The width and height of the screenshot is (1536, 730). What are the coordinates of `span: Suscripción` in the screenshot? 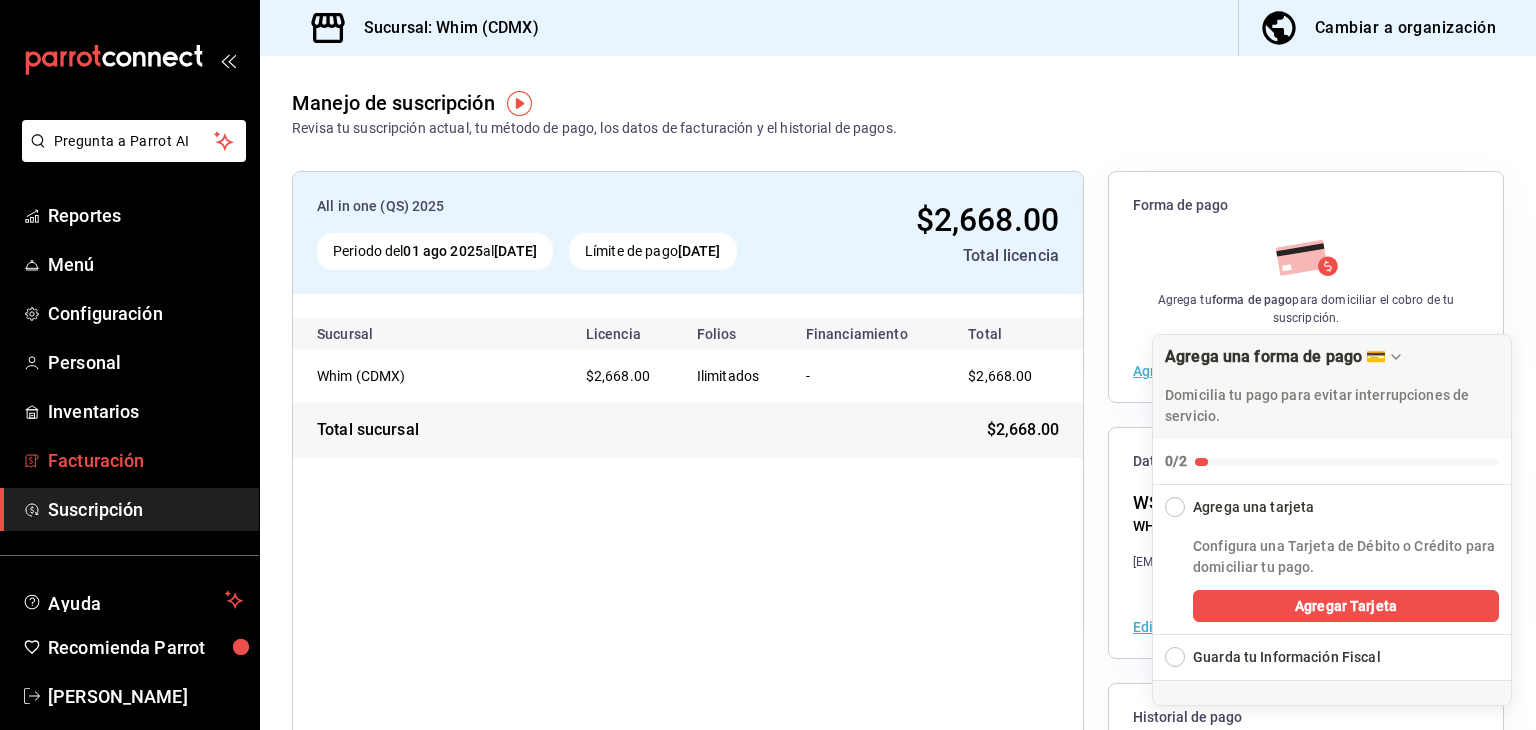 It's located at (145, 509).